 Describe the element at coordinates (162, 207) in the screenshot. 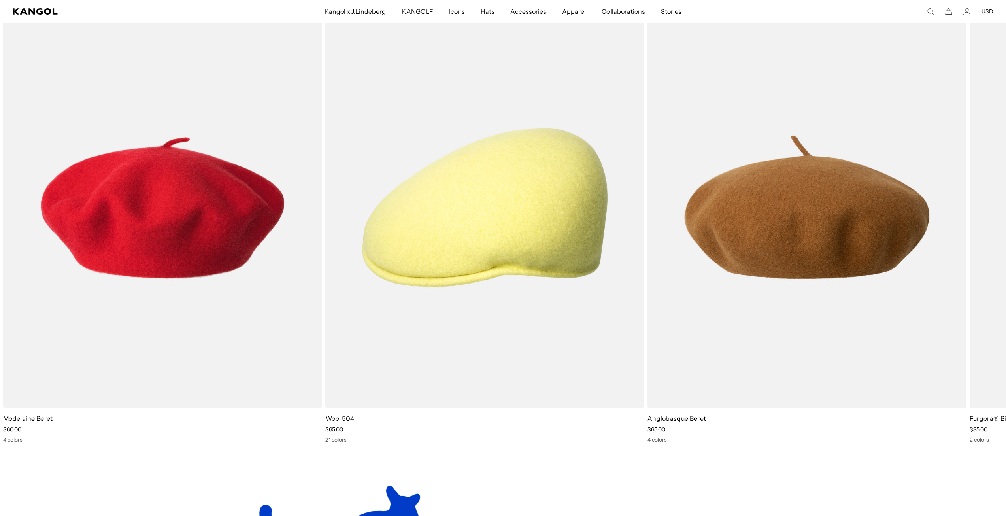

I see `img: Modelaine Beret` at that location.